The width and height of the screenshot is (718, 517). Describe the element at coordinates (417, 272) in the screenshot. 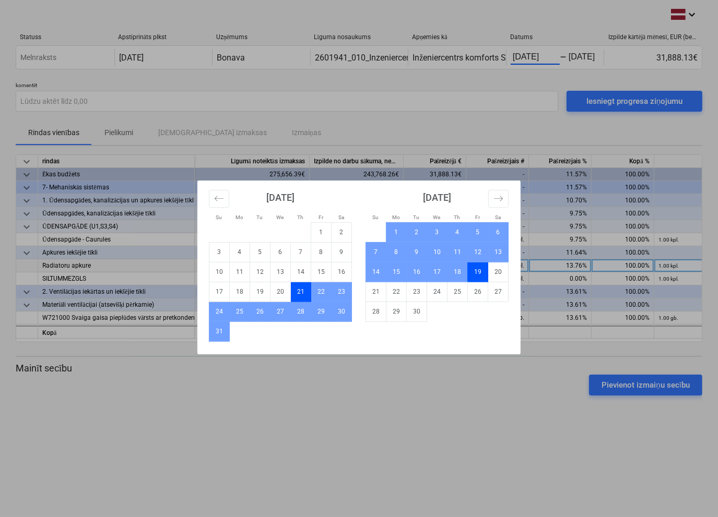

I see `td: Choose Tuesday, September 16, 2025 as your check-in date. It's available.` at that location.